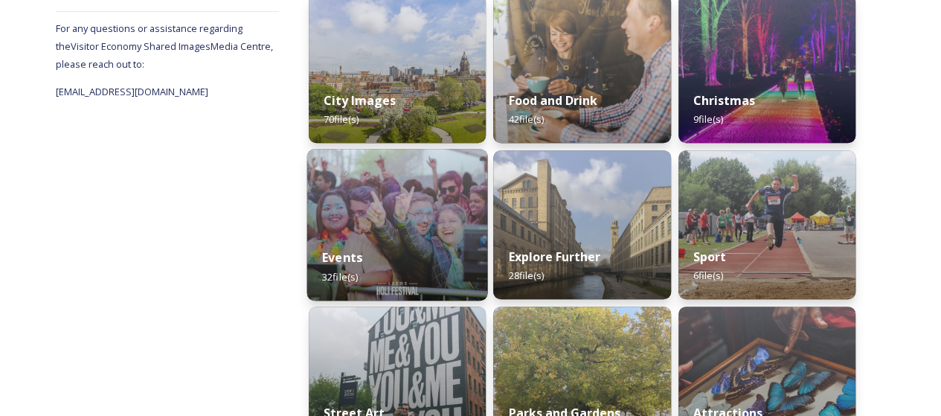 Image resolution: width=941 pixels, height=416 pixels. Describe the element at coordinates (341, 119) in the screenshot. I see `span: 70 file(s)` at that location.